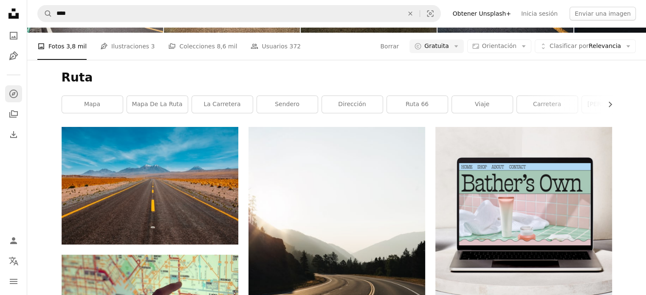  Describe the element at coordinates (287, 104) in the screenshot. I see `a: sendero` at that location.